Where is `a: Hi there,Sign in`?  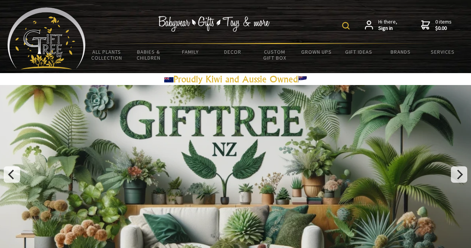
a: Hi there,Sign in is located at coordinates (381, 25).